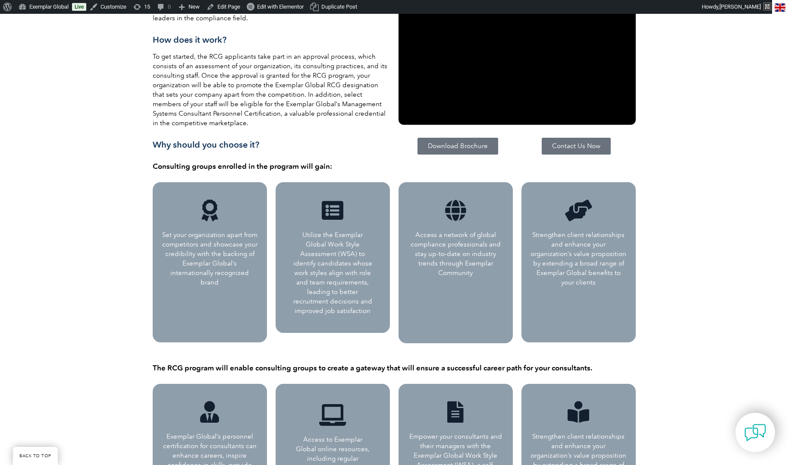  I want to click on h4: The RCG program will enable consulting groups to create a gateway that will ensure a successful c..., so click(394, 368).